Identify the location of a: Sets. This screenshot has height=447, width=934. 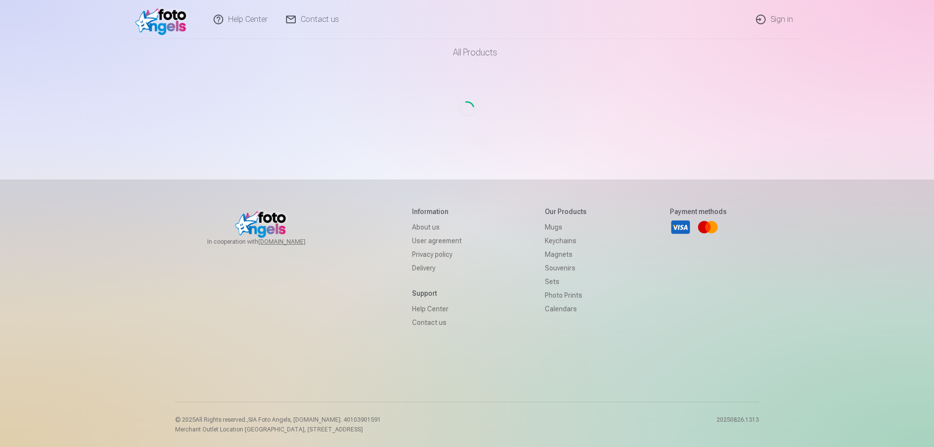
(566, 282).